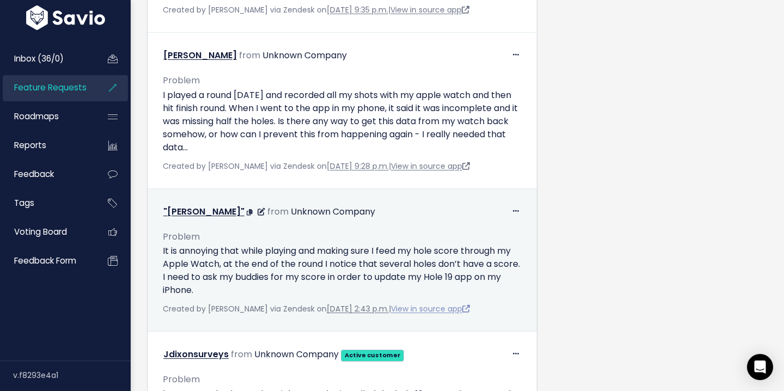 Image resolution: width=784 pixels, height=391 pixels. I want to click on i: Copy Email to clipboard, so click(249, 212).